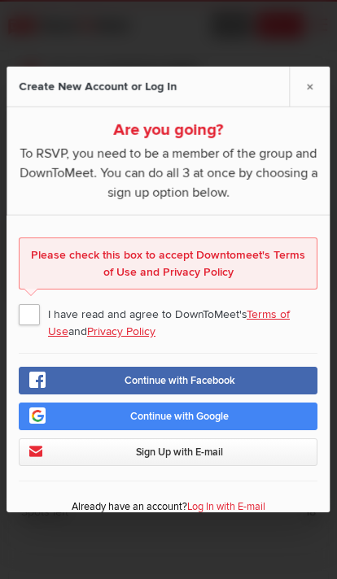 The image size is (337, 579). Describe the element at coordinates (168, 130) in the screenshot. I see `div: Are you going?` at that location.